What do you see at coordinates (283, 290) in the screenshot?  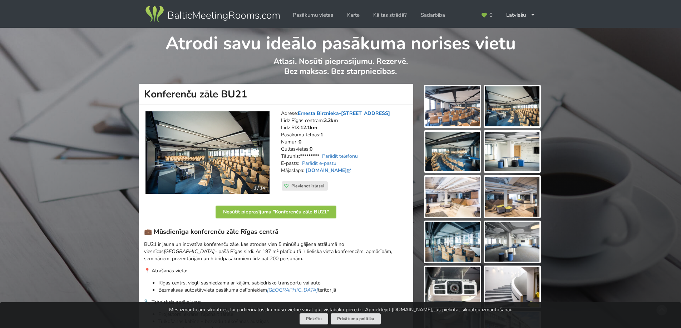 I see `p: Bezmaksas autostāvvieta pasākuma dalībniekiem teritorijā` at bounding box center [283, 290].